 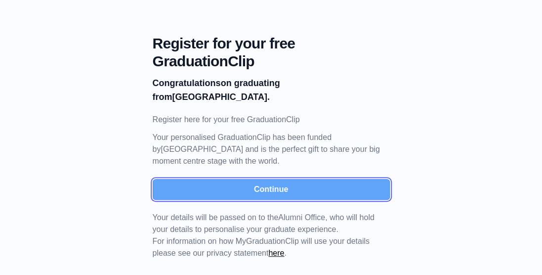 I want to click on span: GraduationClip, so click(x=271, y=61).